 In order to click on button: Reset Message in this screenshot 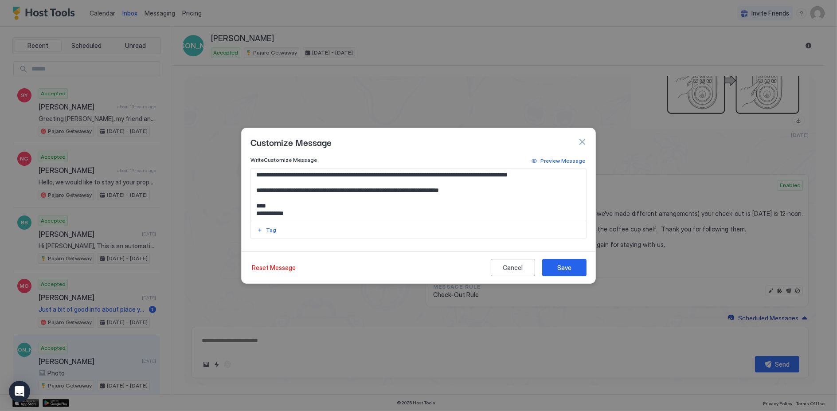, I will do `click(273, 267)`.